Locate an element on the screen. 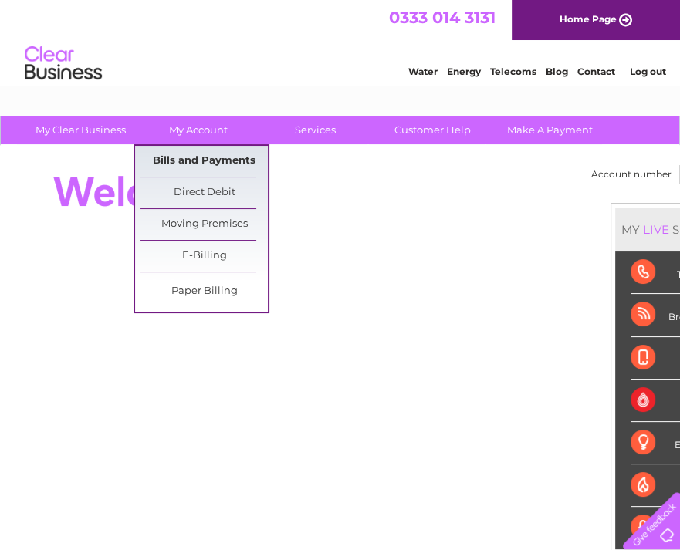 The height and width of the screenshot is (550, 680). a: Contact is located at coordinates (595, 71).